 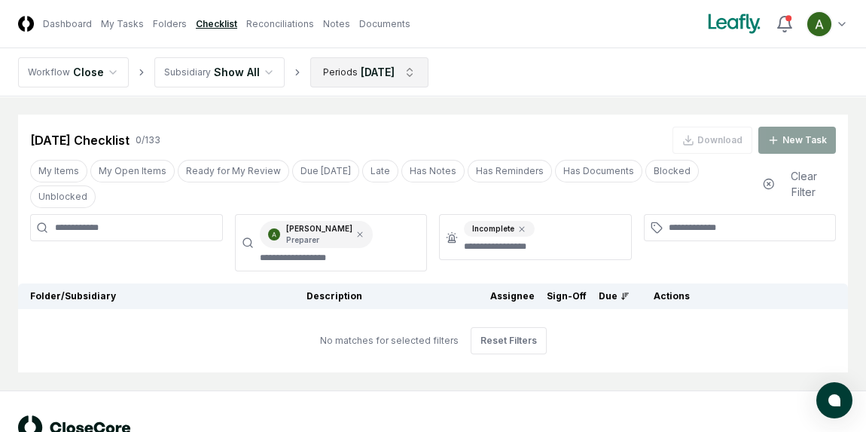 I want to click on button: Ready for My Review, so click(x=234, y=171).